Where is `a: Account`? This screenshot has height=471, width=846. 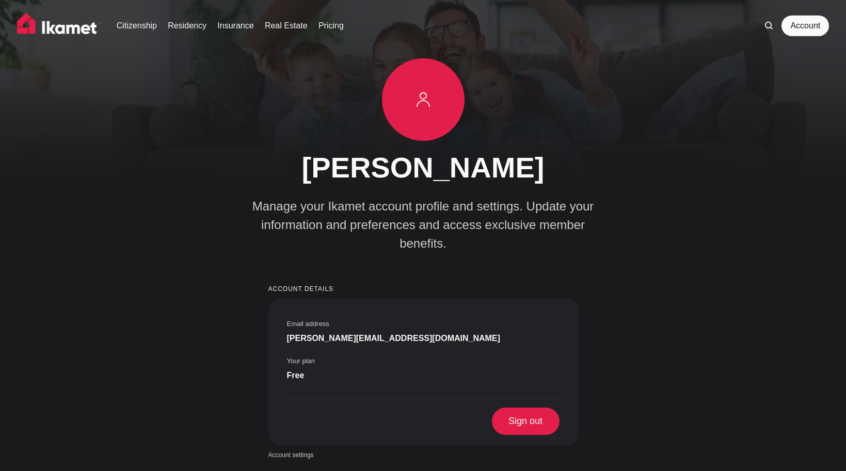
a: Account is located at coordinates (805, 26).